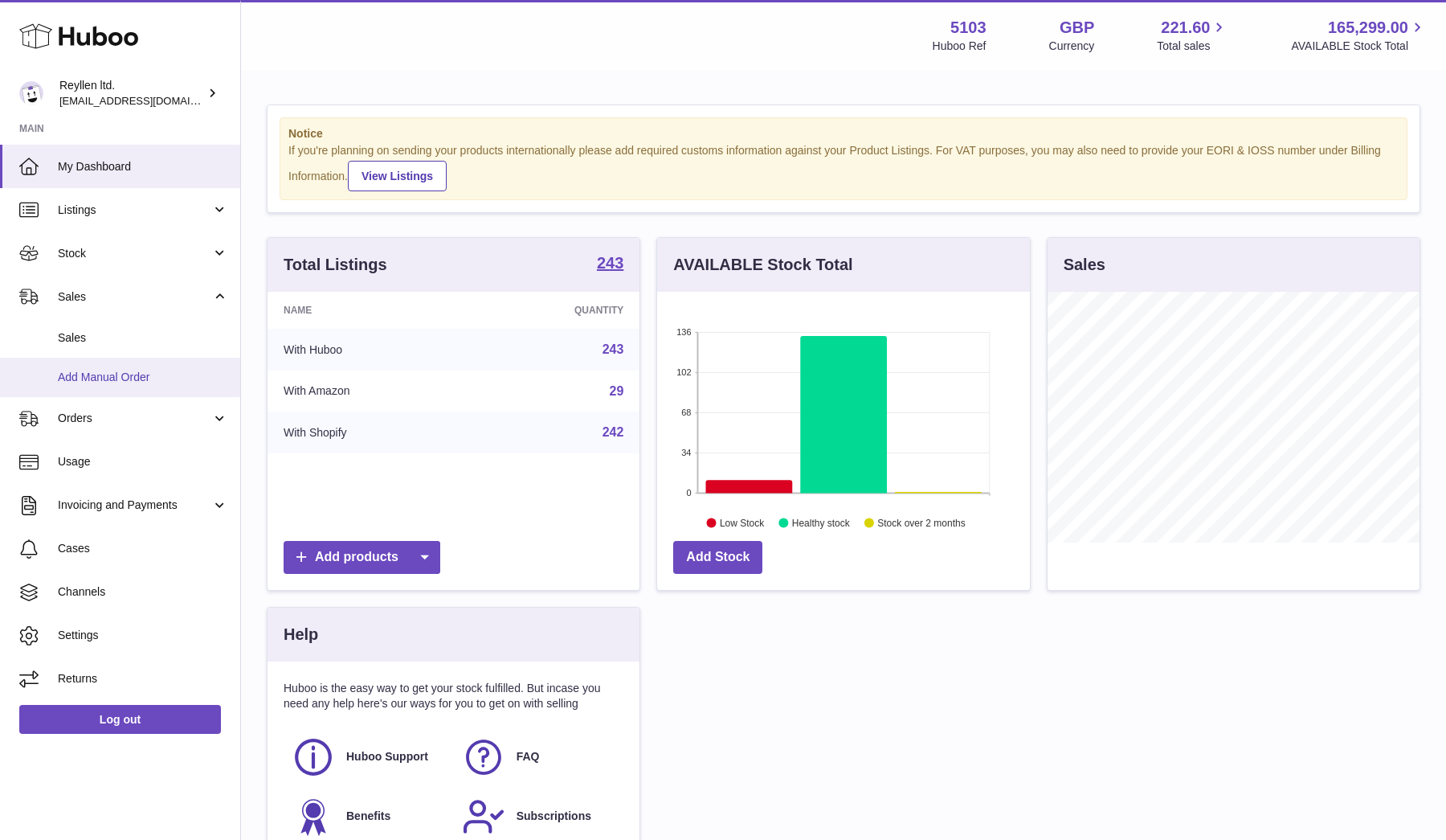 This screenshot has height=840, width=1446. I want to click on div: Reyllen ltd., so click(132, 93).